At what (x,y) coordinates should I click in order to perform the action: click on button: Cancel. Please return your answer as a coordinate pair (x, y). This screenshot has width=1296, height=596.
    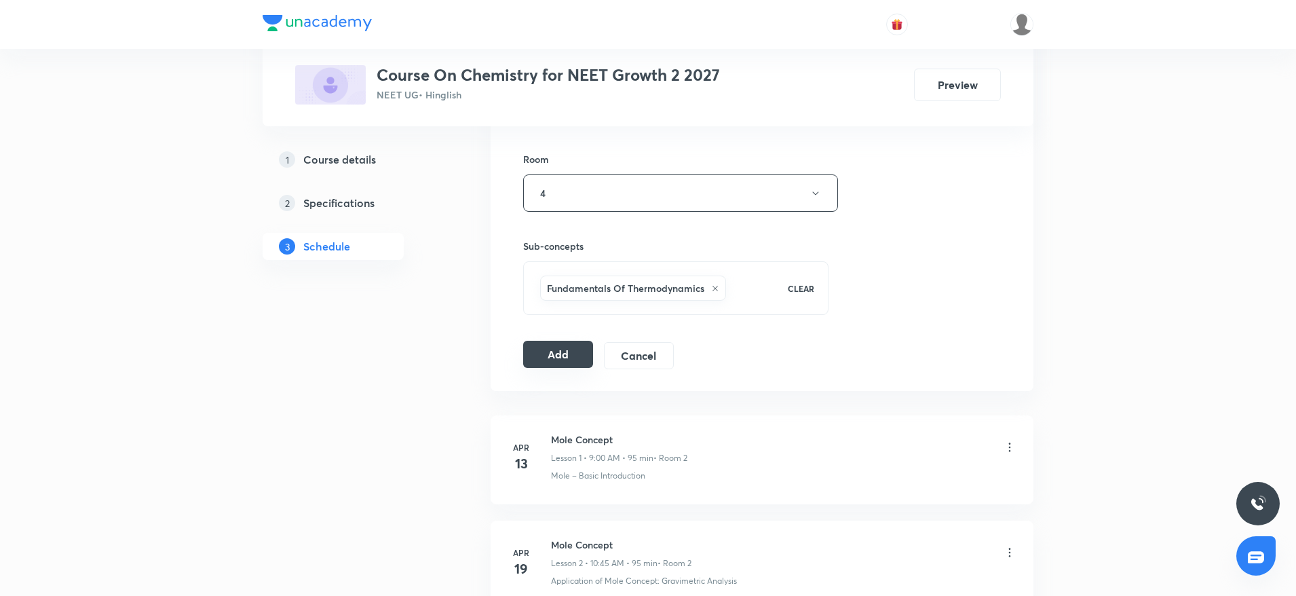
    Looking at the image, I should click on (639, 356).